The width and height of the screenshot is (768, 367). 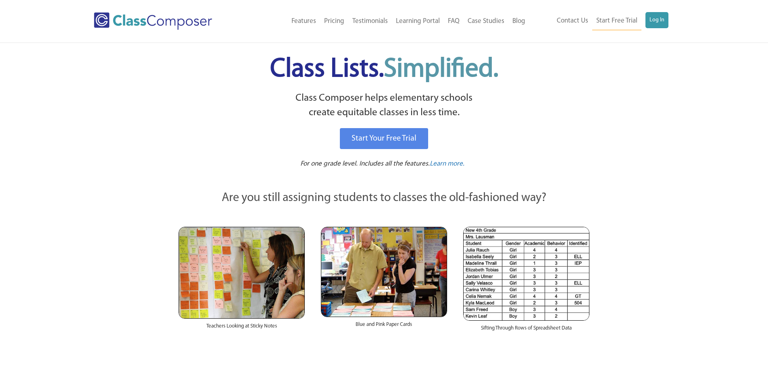 I want to click on a: Features, so click(x=304, y=21).